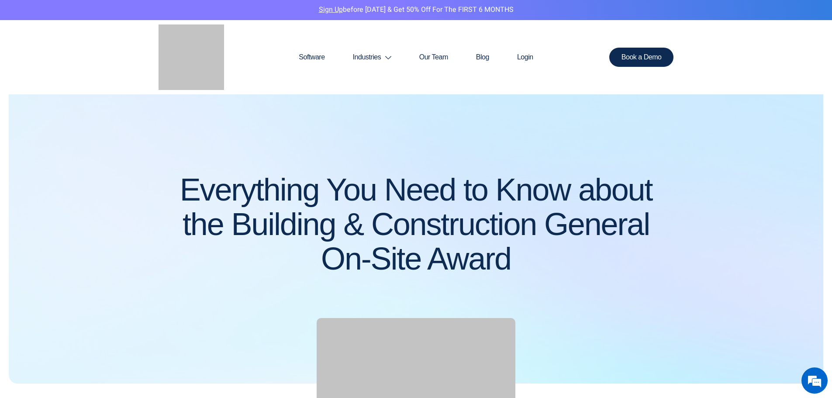 This screenshot has height=398, width=832. Describe the element at coordinates (434, 57) in the screenshot. I see `a: Our Team` at that location.